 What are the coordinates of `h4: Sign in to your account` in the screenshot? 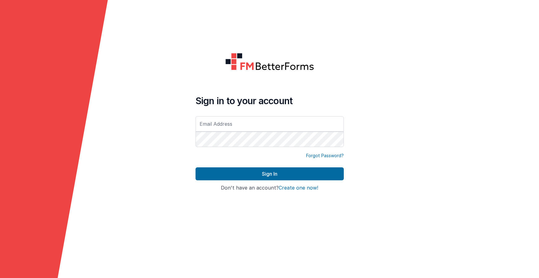 It's located at (269, 101).